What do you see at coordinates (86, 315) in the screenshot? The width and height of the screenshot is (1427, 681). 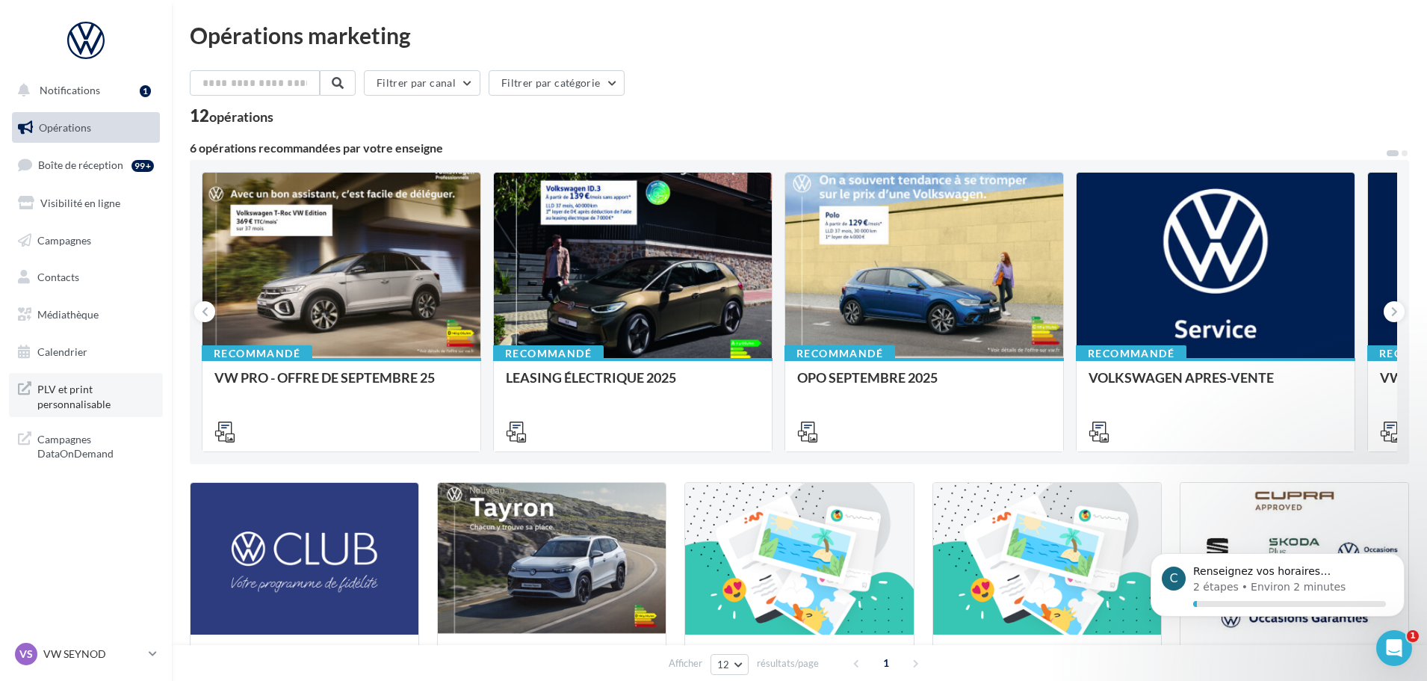 I see `a: Médiathèque` at bounding box center [86, 315].